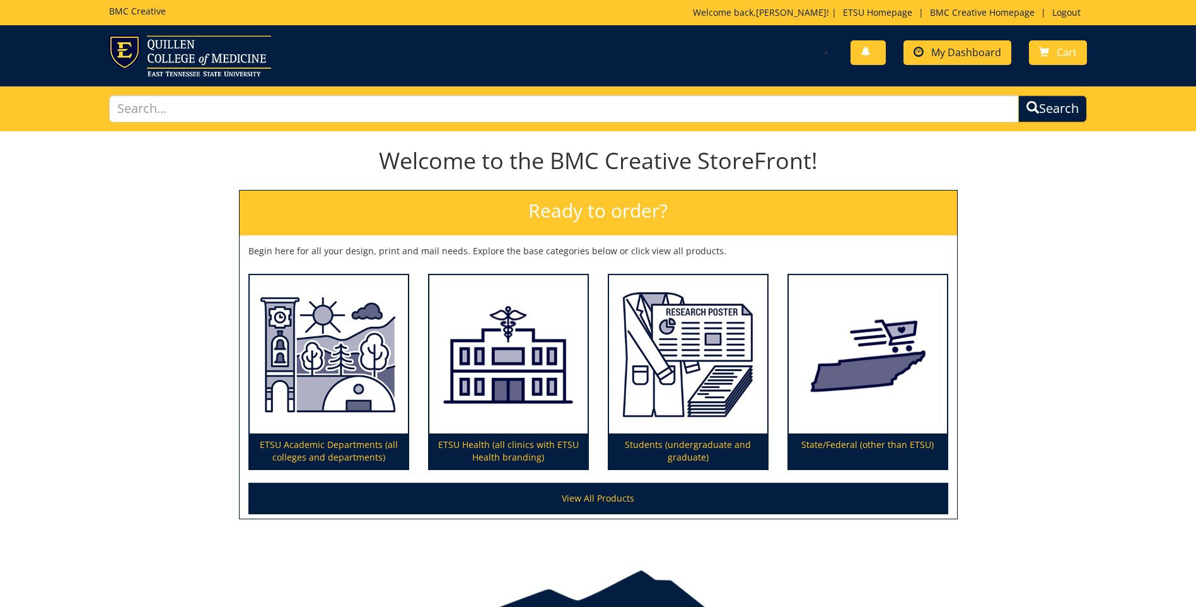  Describe the element at coordinates (598, 212) in the screenshot. I see `h2: Ready to order?` at that location.